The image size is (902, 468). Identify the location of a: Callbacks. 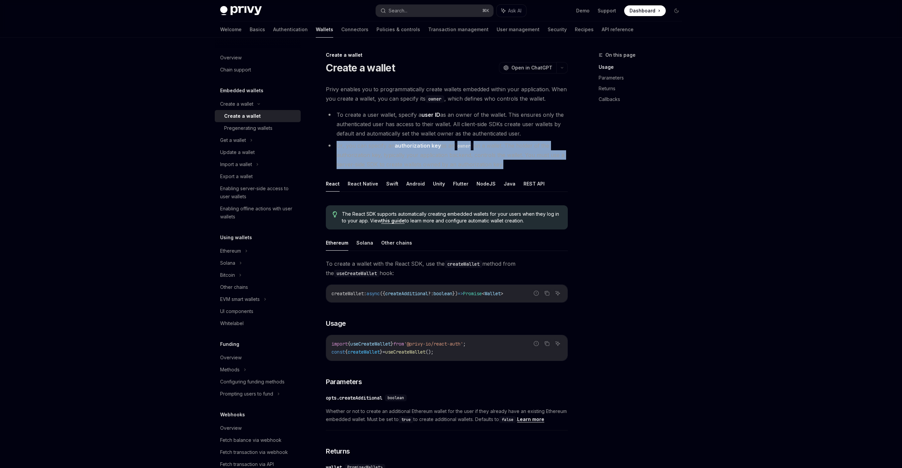
(643, 99).